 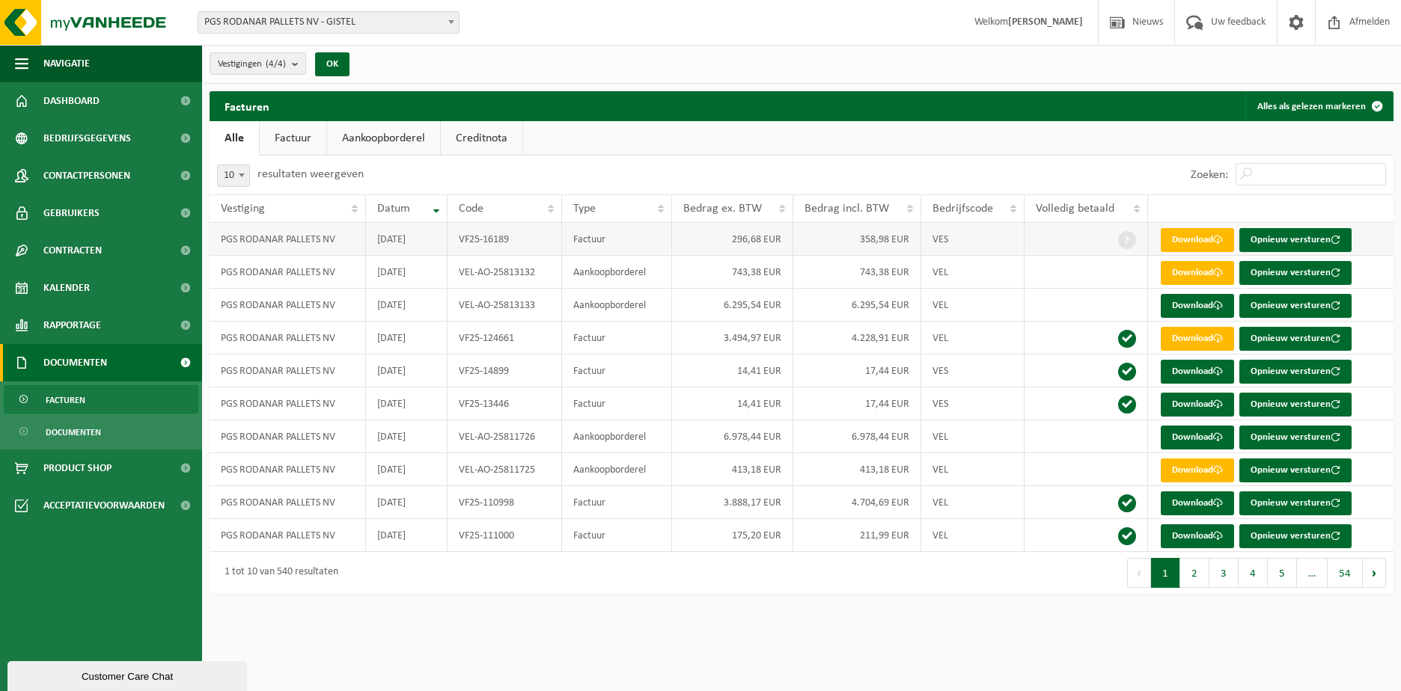 I want to click on span: Contactpersonen, so click(x=87, y=176).